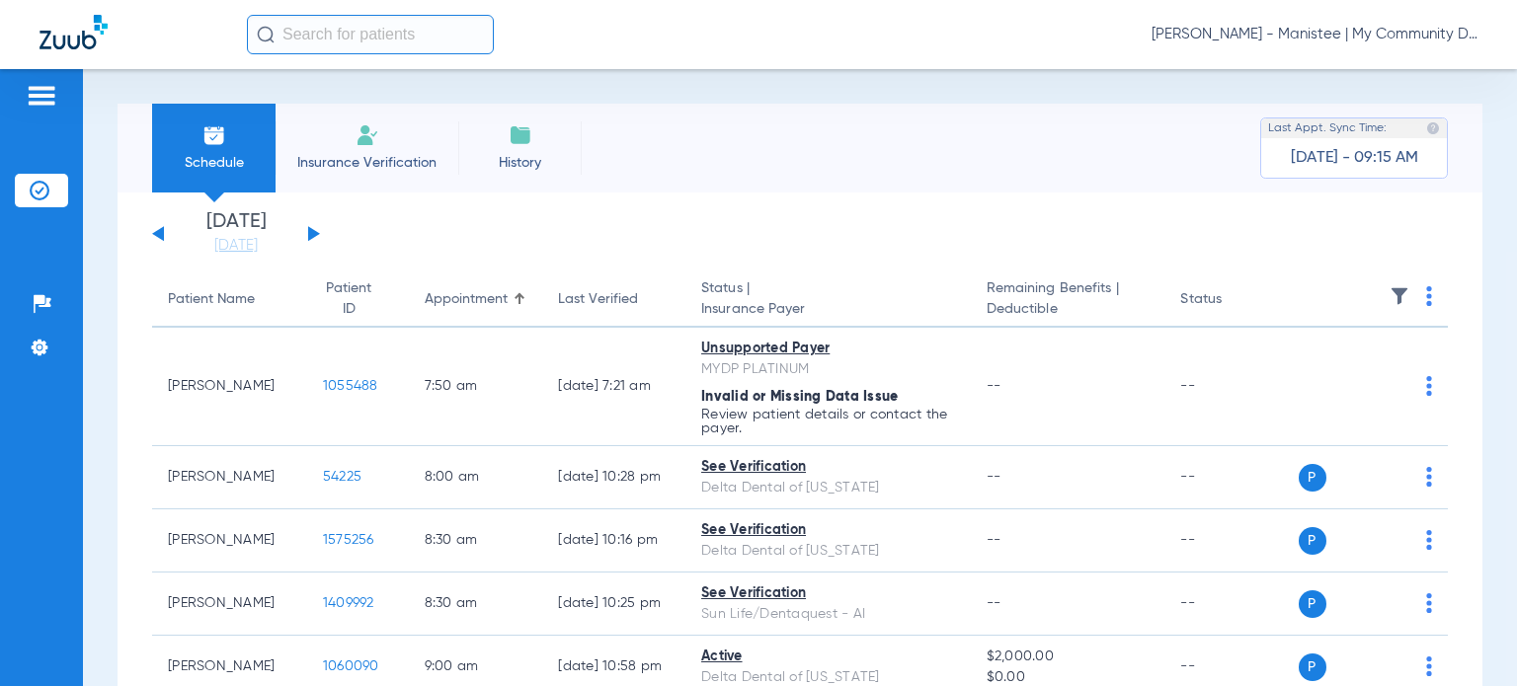  Describe the element at coordinates (1327, 128) in the screenshot. I see `span: Last Appt. Sync Time:` at that location.